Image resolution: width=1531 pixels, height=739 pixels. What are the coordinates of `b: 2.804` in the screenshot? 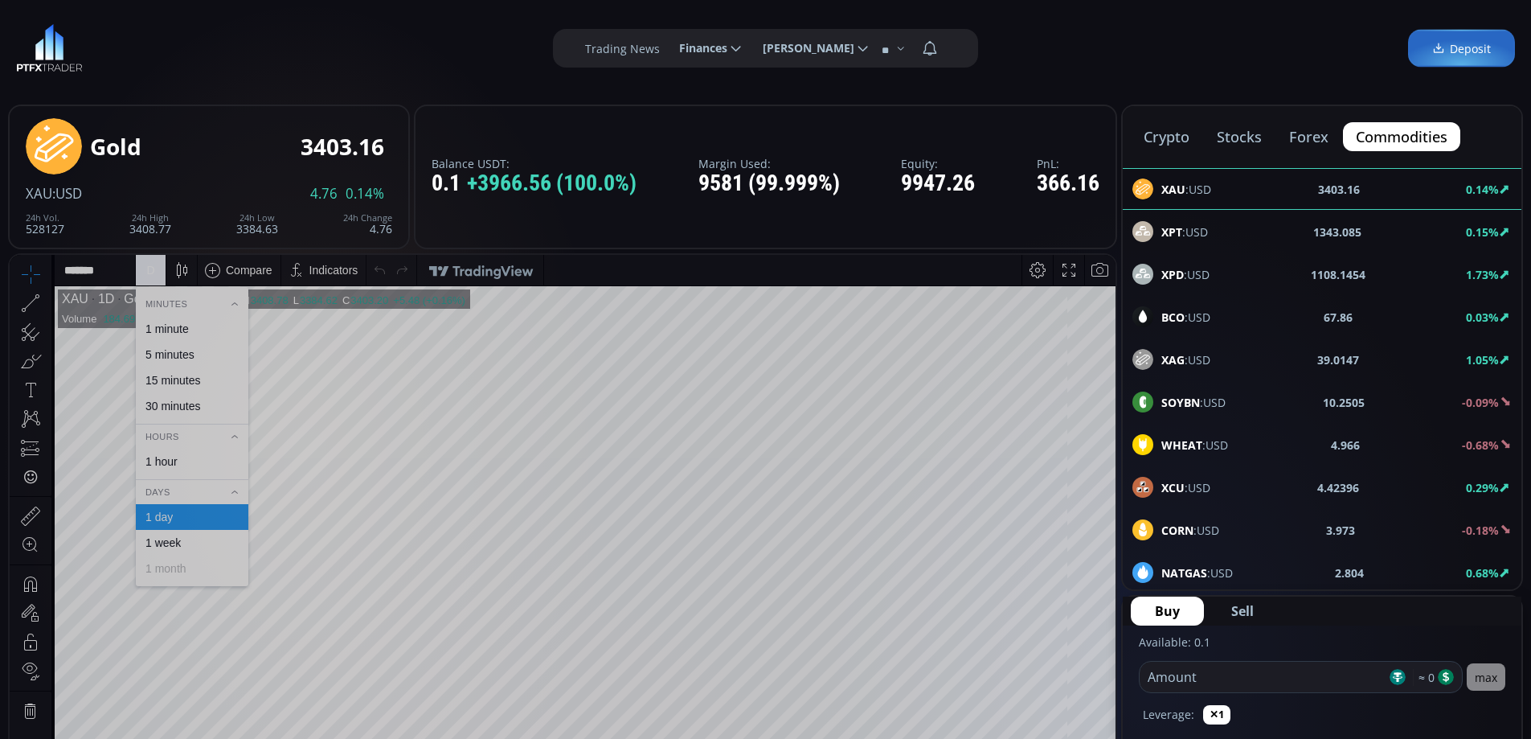 It's located at (1349, 572).